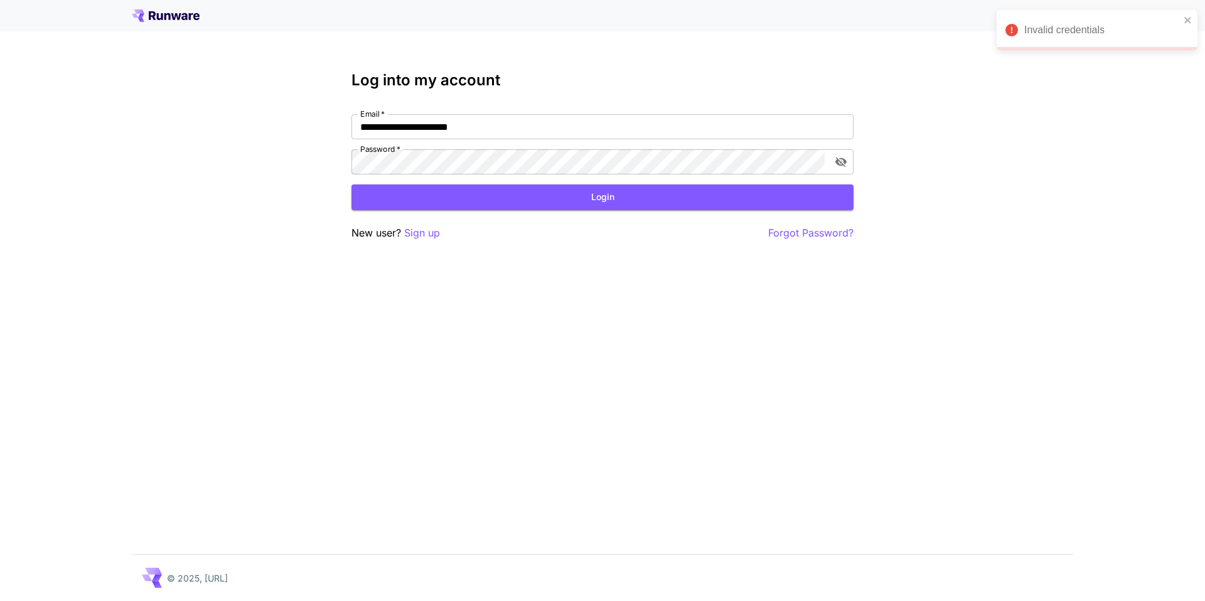  What do you see at coordinates (1188, 20) in the screenshot?
I see `button: close` at bounding box center [1188, 20].